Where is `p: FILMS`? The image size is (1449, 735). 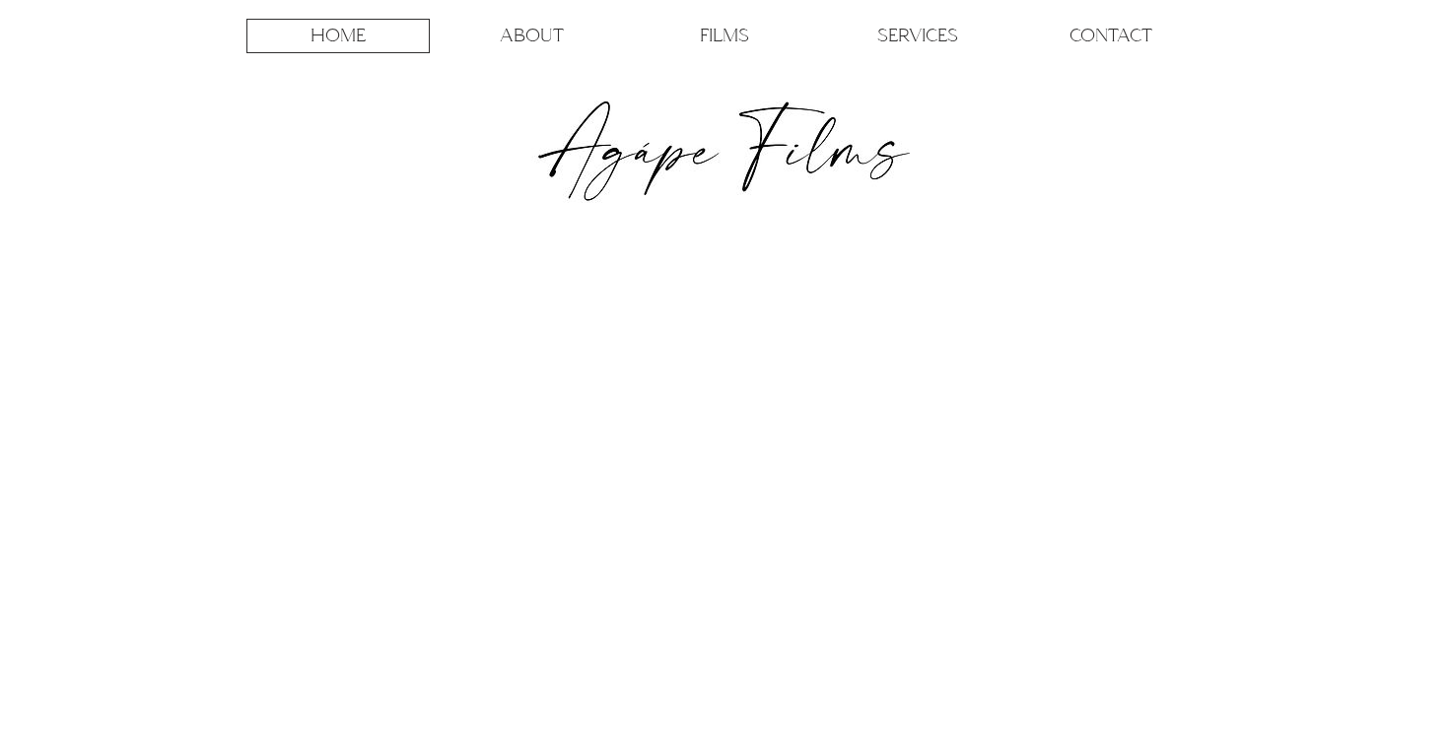 p: FILMS is located at coordinates (724, 35).